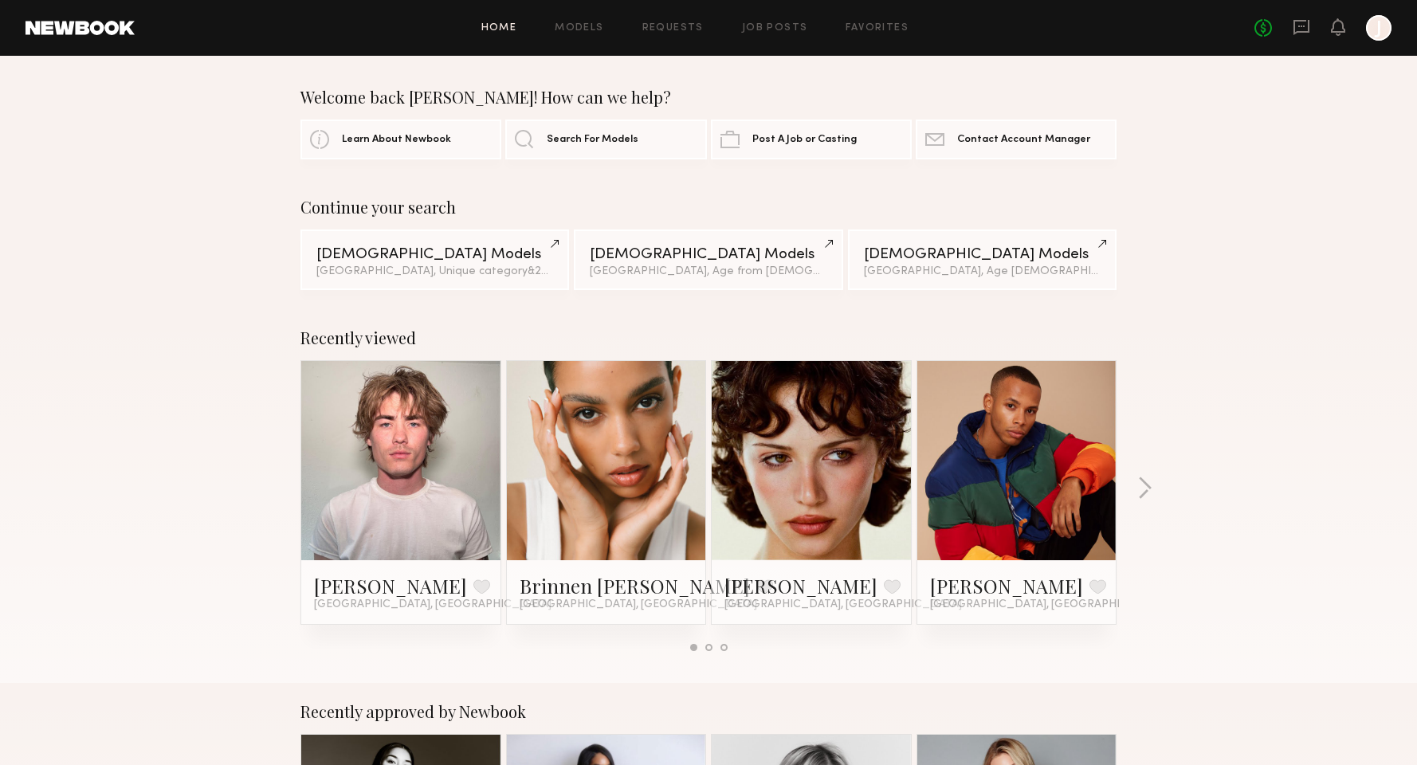 This screenshot has width=1417, height=765. I want to click on a: Requests, so click(673, 28).